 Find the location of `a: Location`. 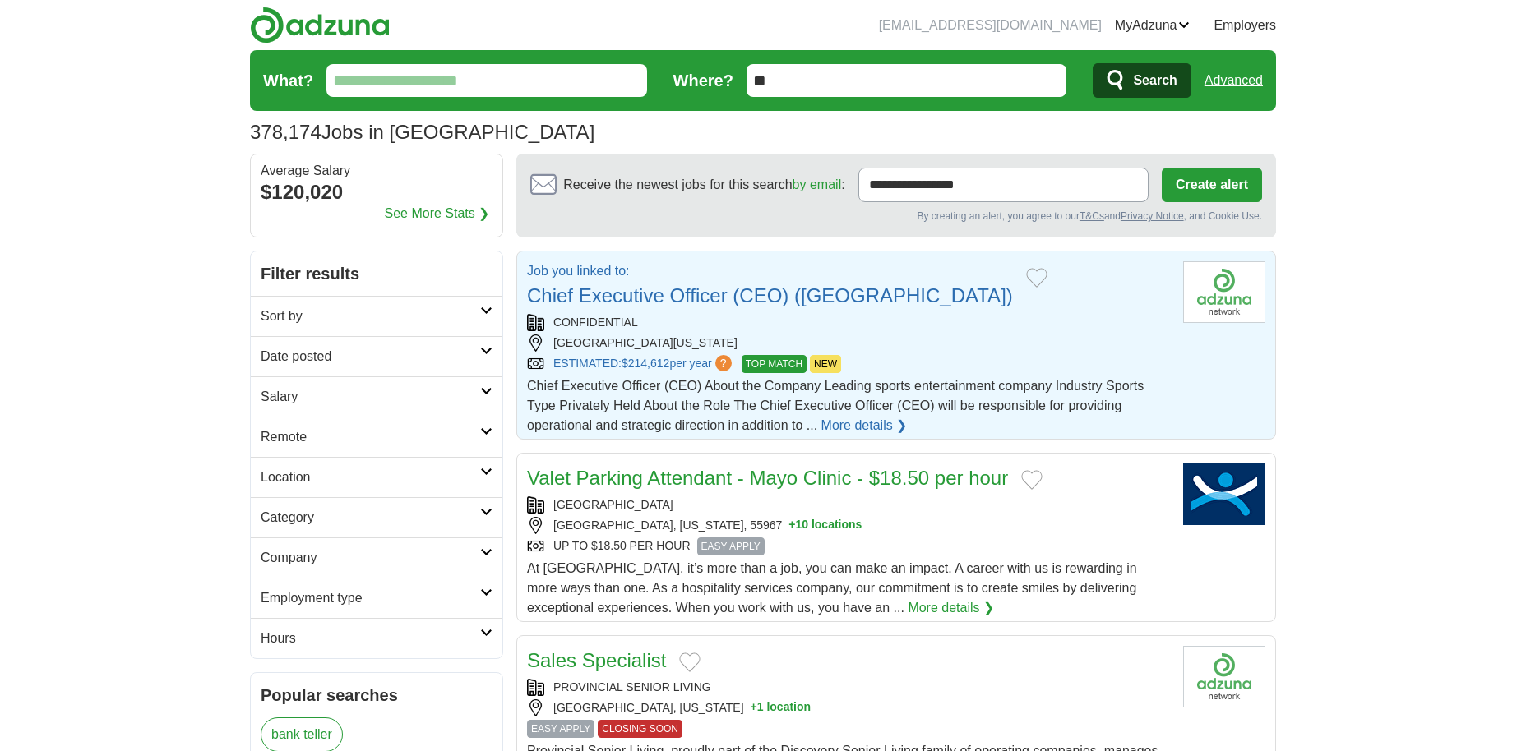

a: Location is located at coordinates (377, 477).